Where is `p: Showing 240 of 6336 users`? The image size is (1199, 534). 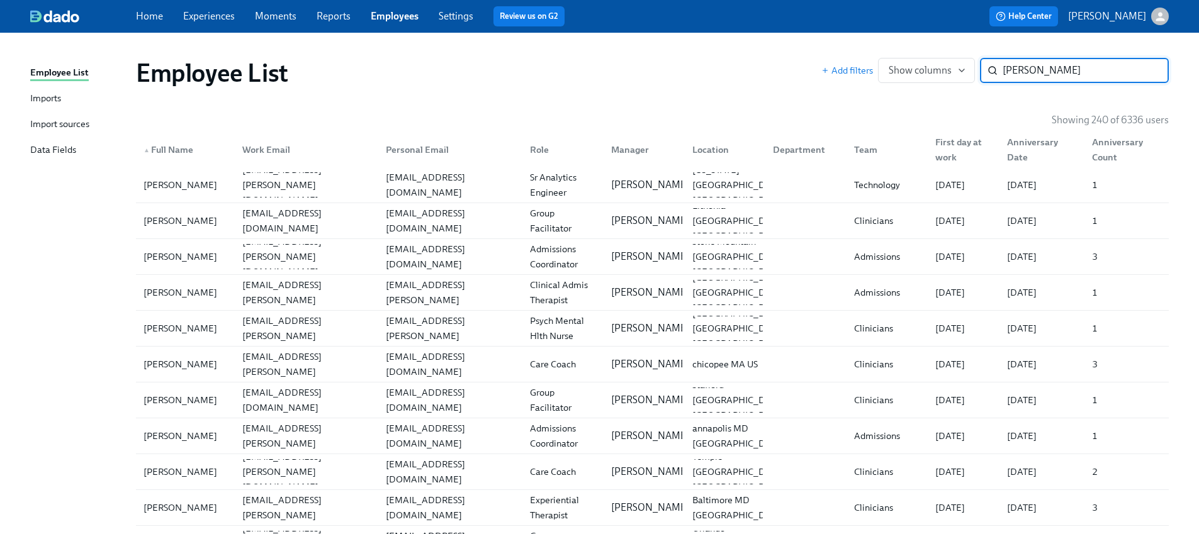 p: Showing 240 of 6336 users is located at coordinates (1110, 120).